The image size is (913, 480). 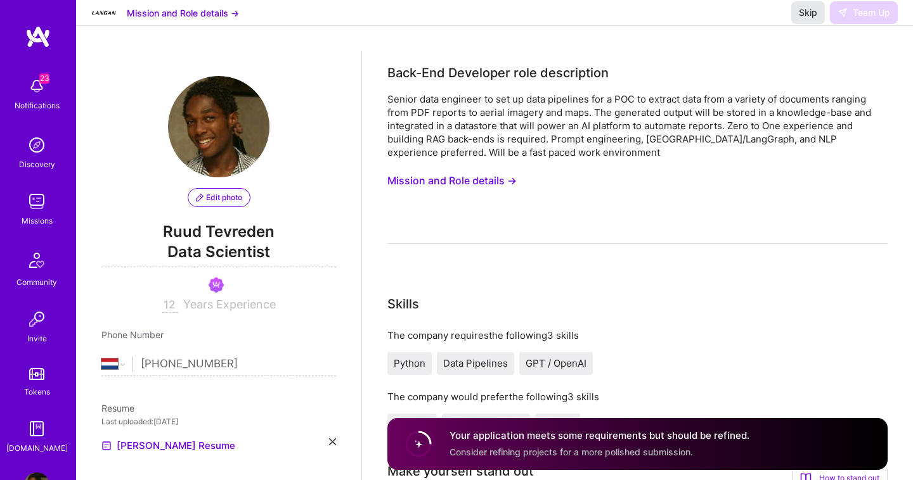 What do you see at coordinates (37, 86) in the screenshot?
I see `img: bell` at bounding box center [37, 86].